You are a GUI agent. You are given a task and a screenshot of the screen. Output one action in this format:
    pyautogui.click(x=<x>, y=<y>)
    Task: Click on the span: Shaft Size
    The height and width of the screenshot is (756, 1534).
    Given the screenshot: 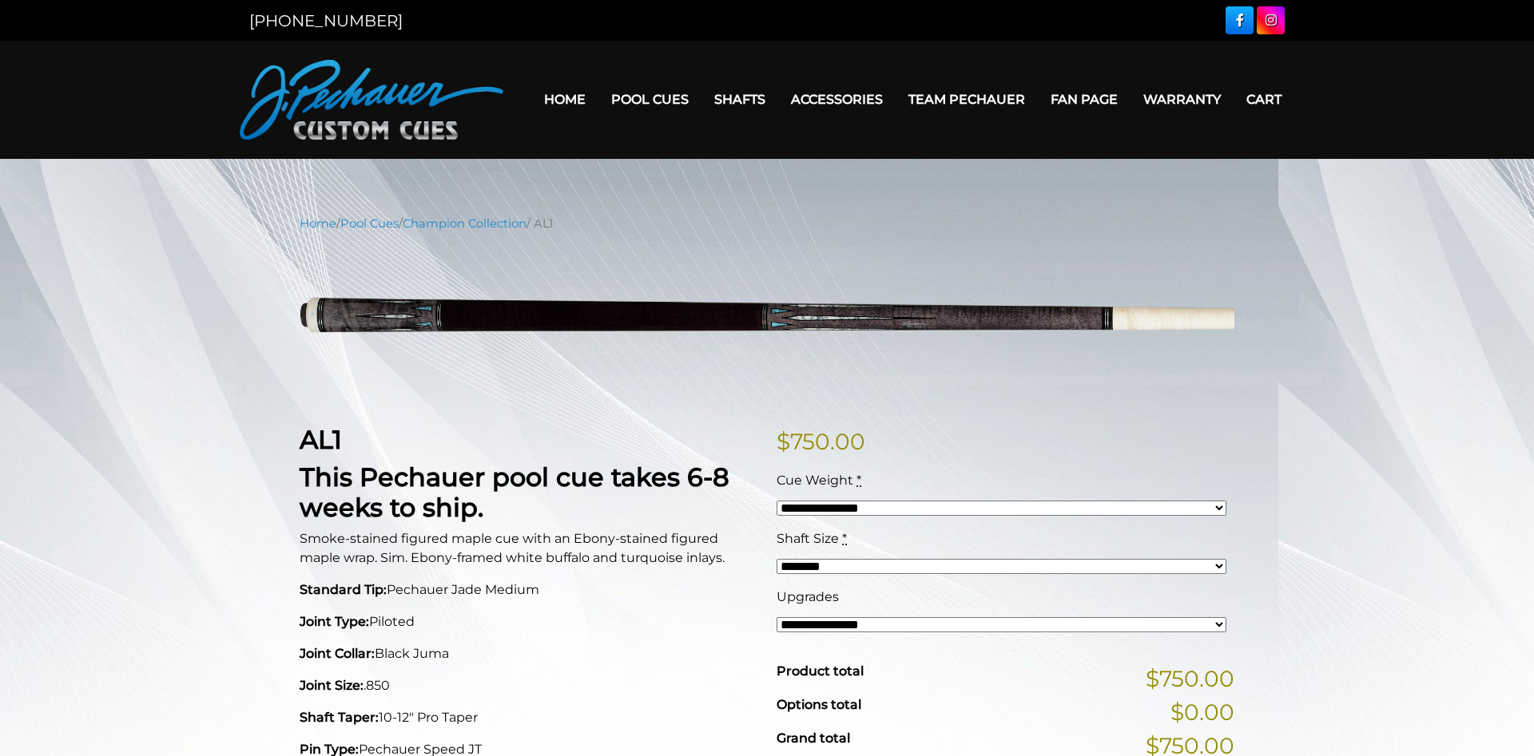 What is the action you would take?
    pyautogui.click(x=808, y=538)
    